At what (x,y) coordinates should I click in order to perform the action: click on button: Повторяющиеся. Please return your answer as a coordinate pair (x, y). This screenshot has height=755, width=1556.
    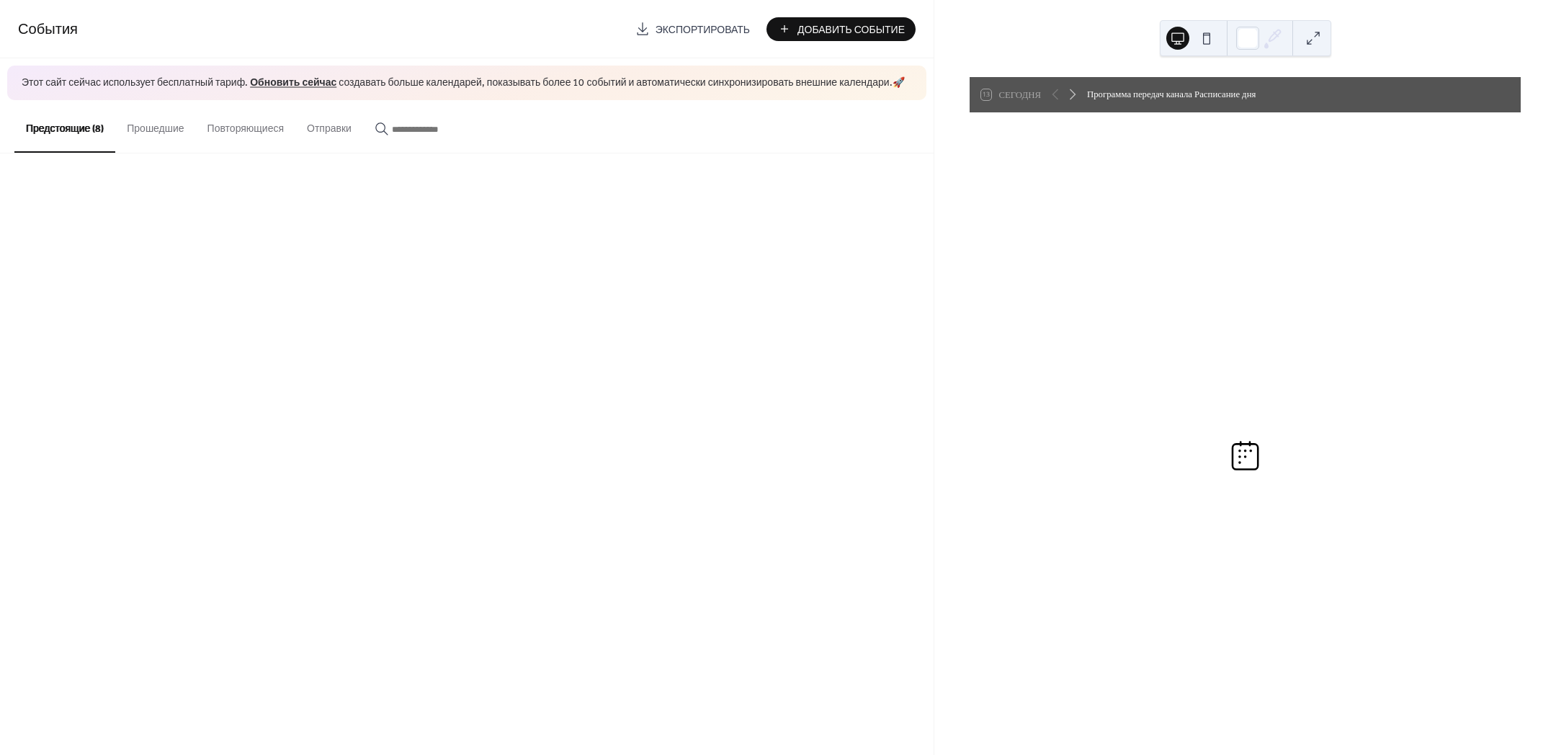
    Looking at the image, I should click on (246, 125).